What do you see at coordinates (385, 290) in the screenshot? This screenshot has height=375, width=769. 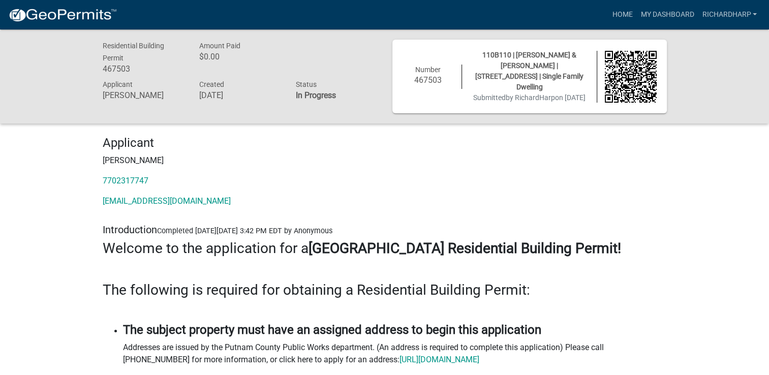 I see `h3: The following is required for obtaining a Residential Building Permit:` at bounding box center [385, 290].